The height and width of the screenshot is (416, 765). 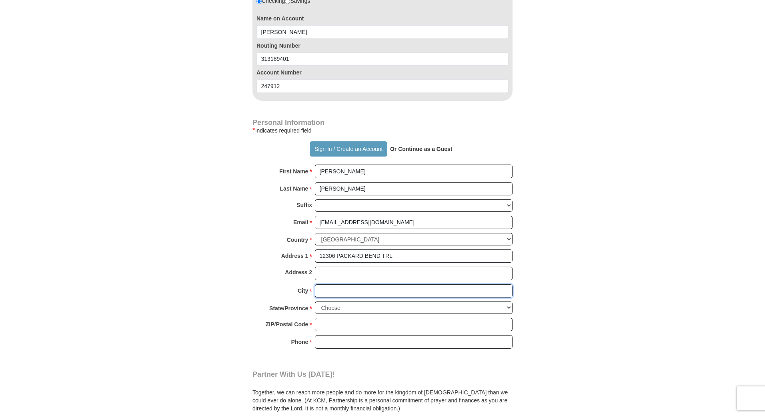 I want to click on label: Account Number, so click(x=383, y=72).